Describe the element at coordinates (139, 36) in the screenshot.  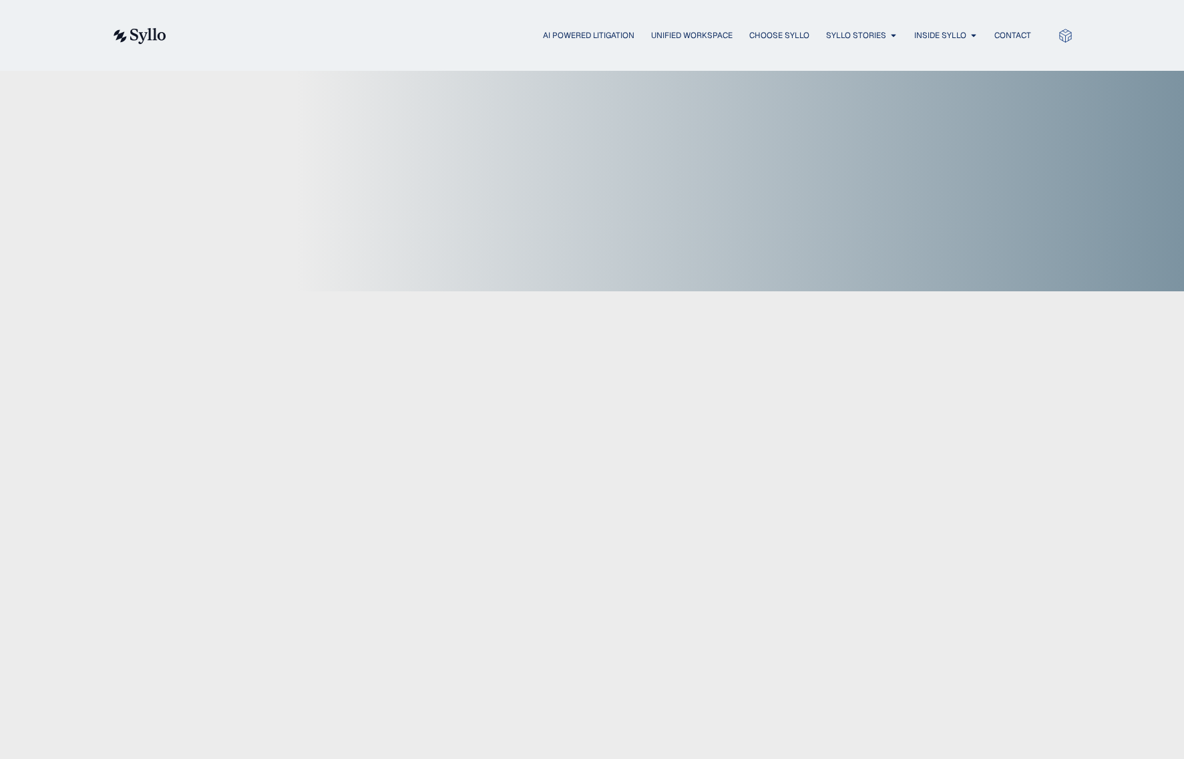
I see `img: syllo` at that location.